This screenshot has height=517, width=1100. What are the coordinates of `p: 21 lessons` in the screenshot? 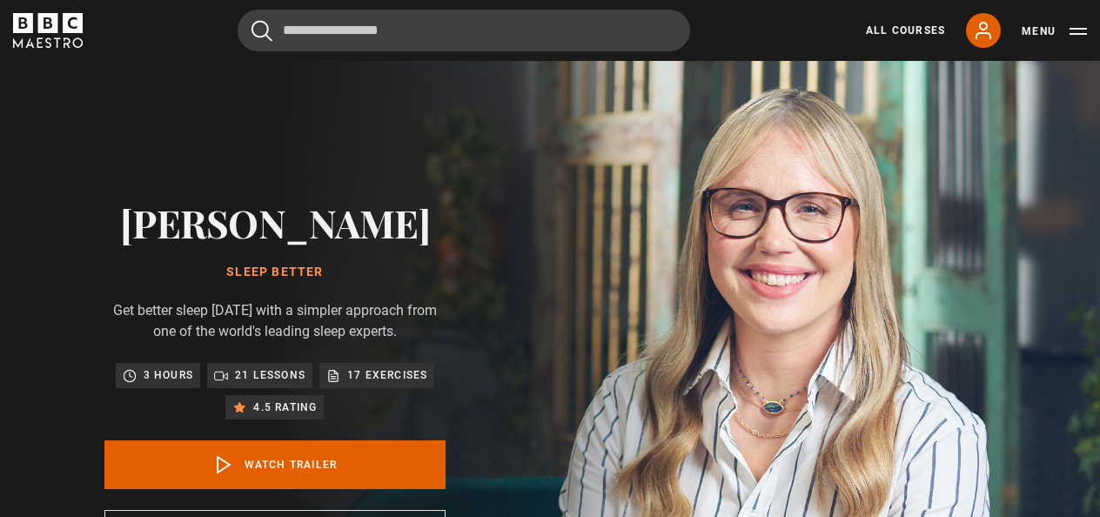 It's located at (270, 375).